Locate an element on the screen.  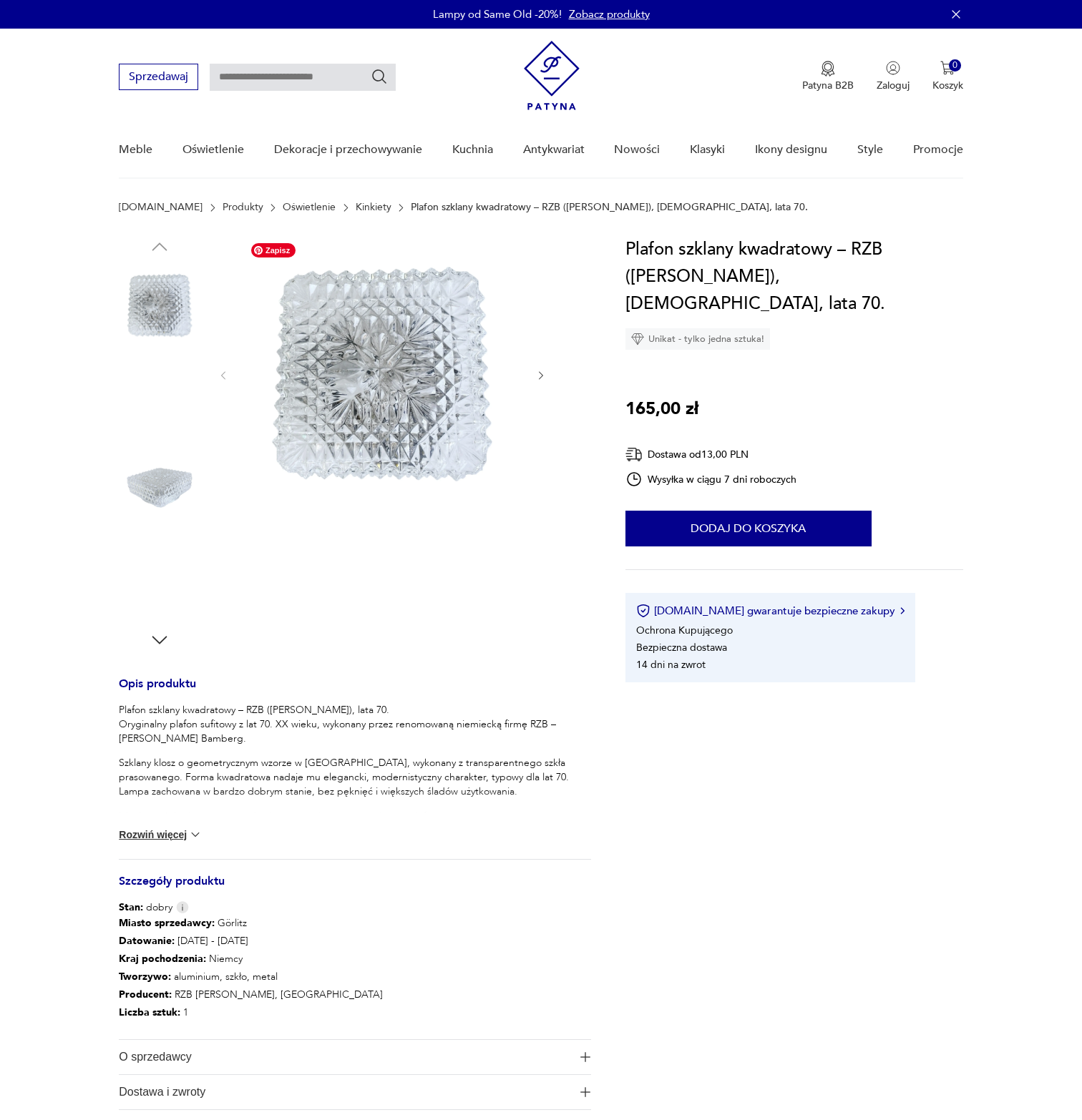
img: Ikona koszyka is located at coordinates (947, 68).